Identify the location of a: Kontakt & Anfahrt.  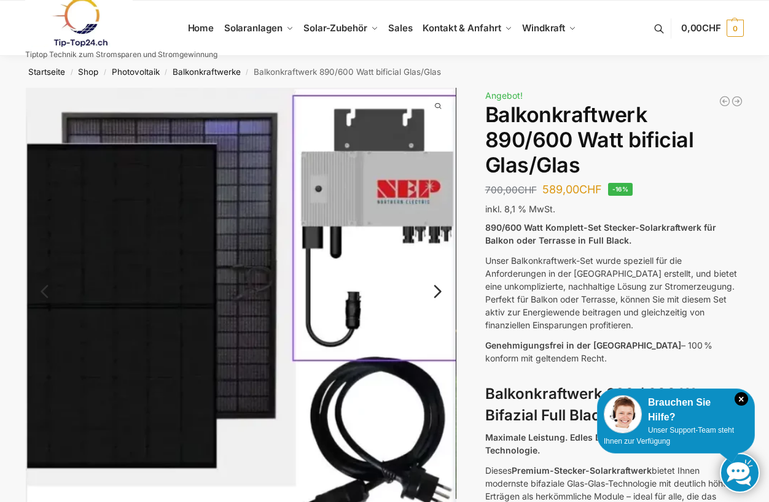
(467, 28).